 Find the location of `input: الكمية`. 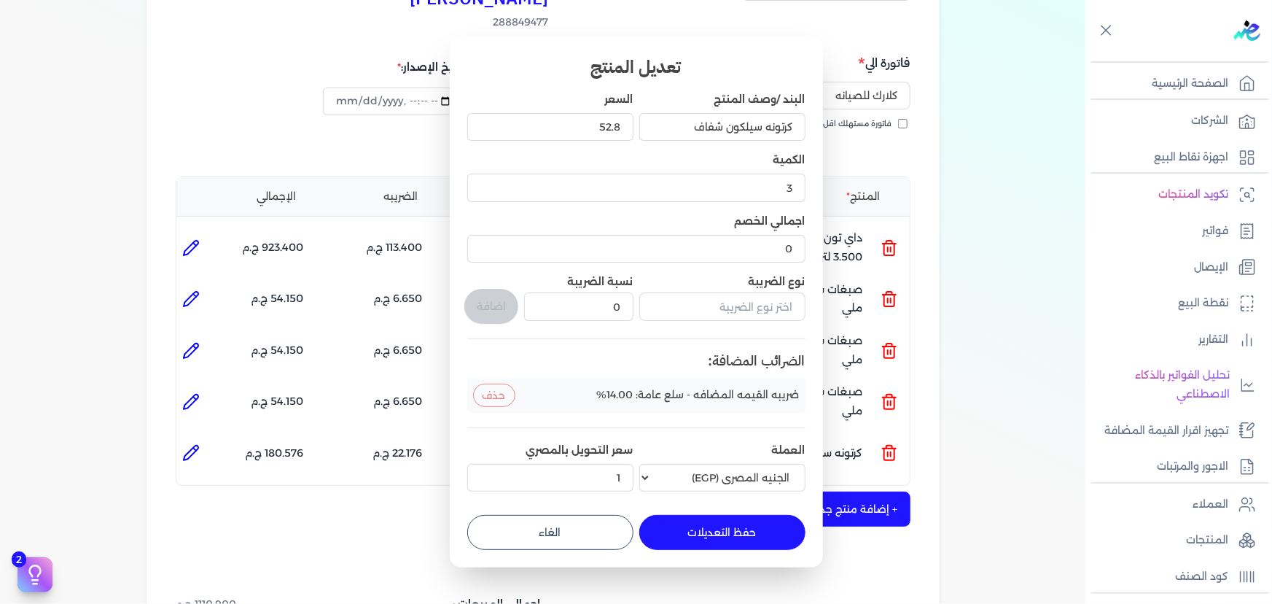

input: الكمية is located at coordinates (637, 187).